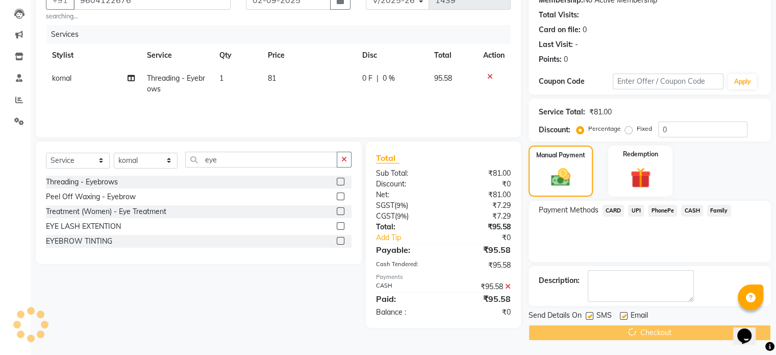  I want to click on img: _cash.svg, so click(561, 177).